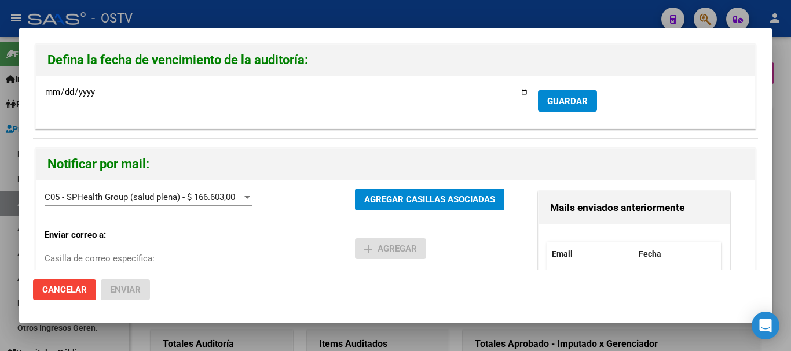 Image resolution: width=791 pixels, height=351 pixels. I want to click on p: Enviar correo a:, so click(90, 235).